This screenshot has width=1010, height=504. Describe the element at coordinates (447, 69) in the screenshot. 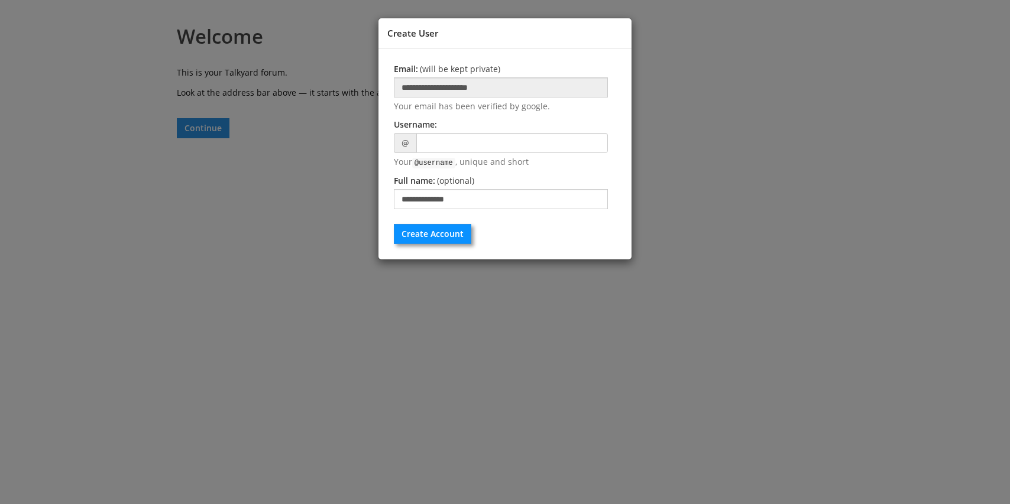

I see `label: Email:` at that location.